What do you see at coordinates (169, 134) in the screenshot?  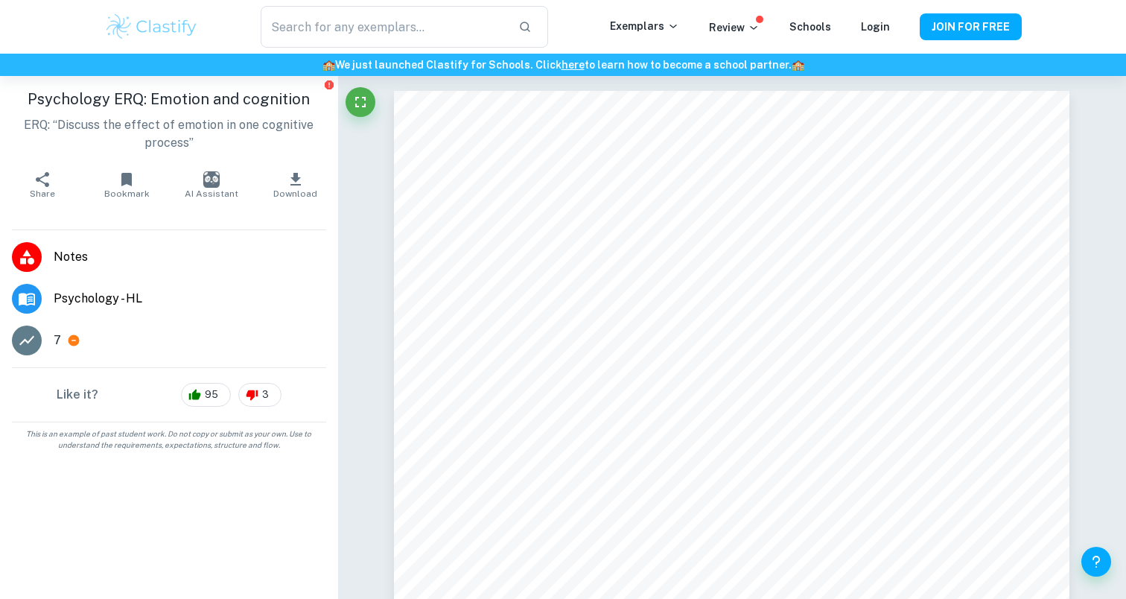 I see `p: ERQ: “Discuss the effect of emotion in one cognitive process”` at bounding box center [169, 134].